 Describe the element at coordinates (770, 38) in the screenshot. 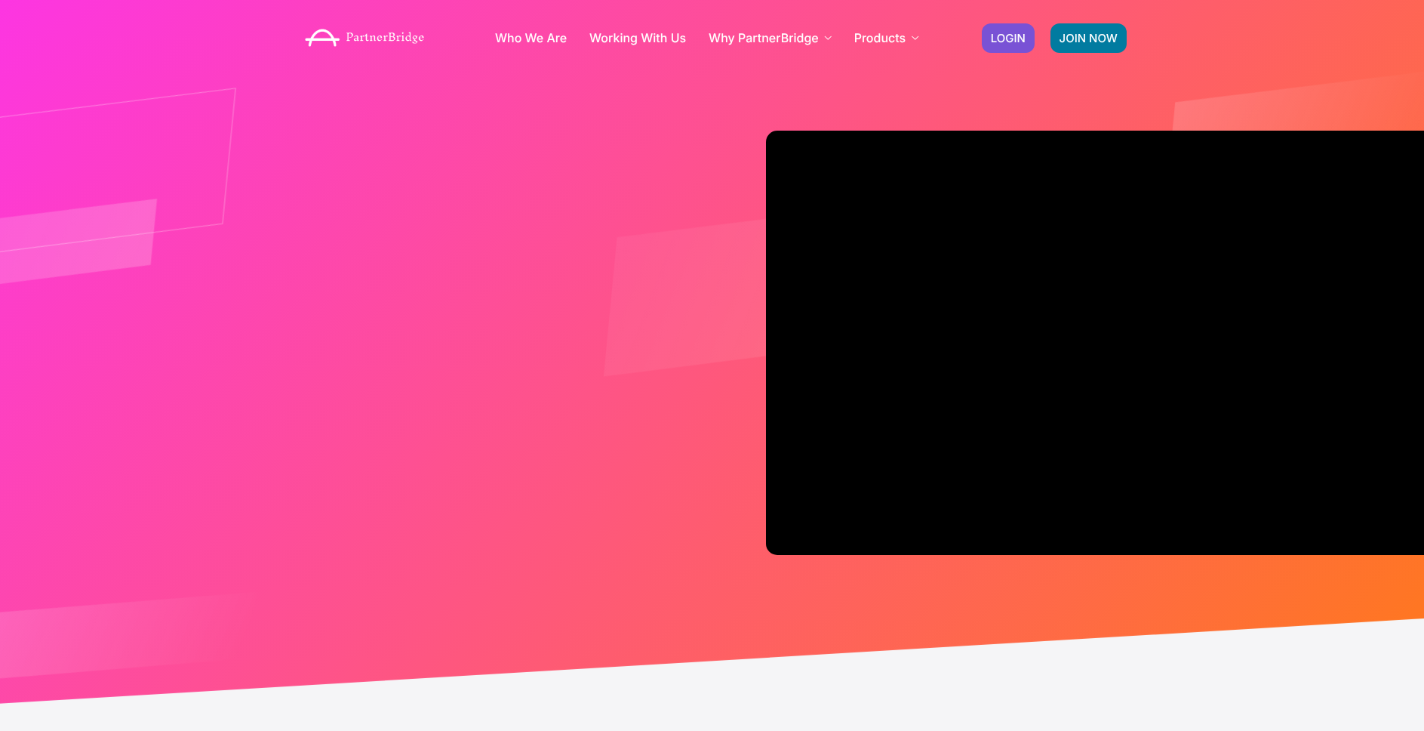

I see `a: Why PartnerBridge` at that location.